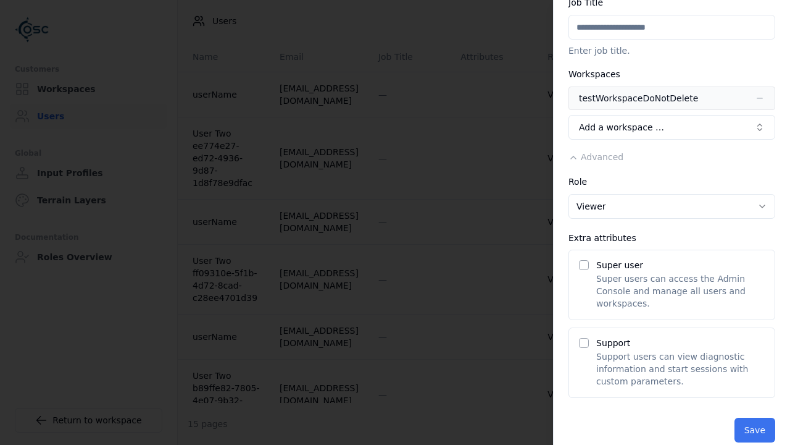 The height and width of the screenshot is (445, 790). Describe the element at coordinates (596, 157) in the screenshot. I see `button: Advanced` at that location.